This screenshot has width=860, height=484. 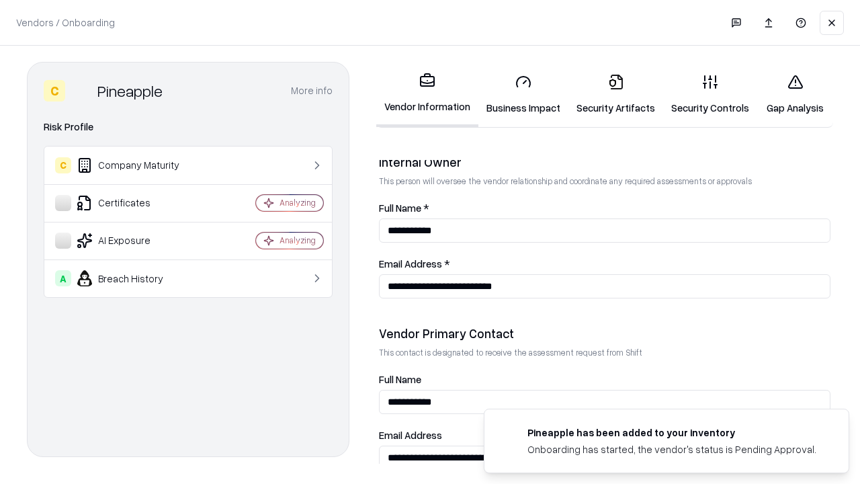 I want to click on a: Business Impact, so click(x=524, y=94).